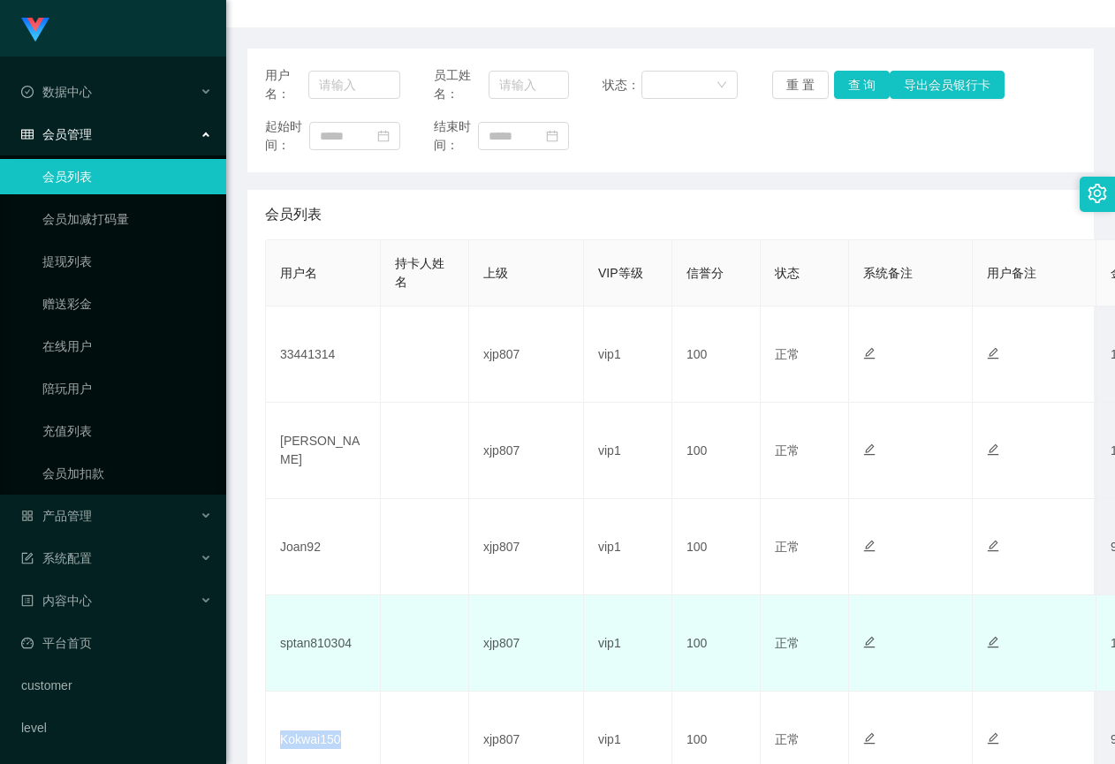 The height and width of the screenshot is (764, 1115). What do you see at coordinates (1097, 193) in the screenshot?
I see `i: 图标: setting` at bounding box center [1097, 193].